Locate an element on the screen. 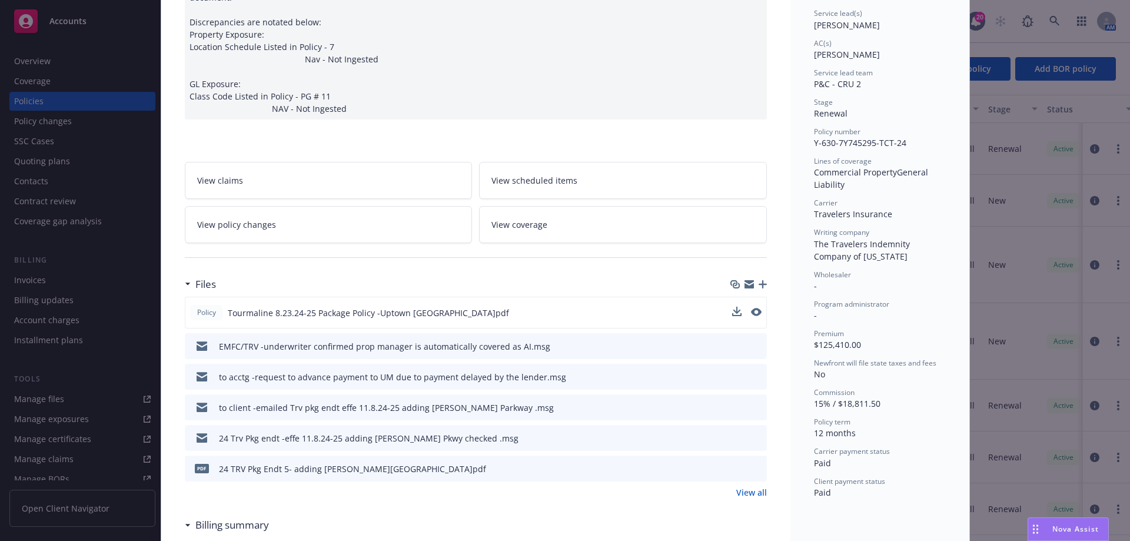 The width and height of the screenshot is (1130, 541). span: View coverage is located at coordinates (519, 224).